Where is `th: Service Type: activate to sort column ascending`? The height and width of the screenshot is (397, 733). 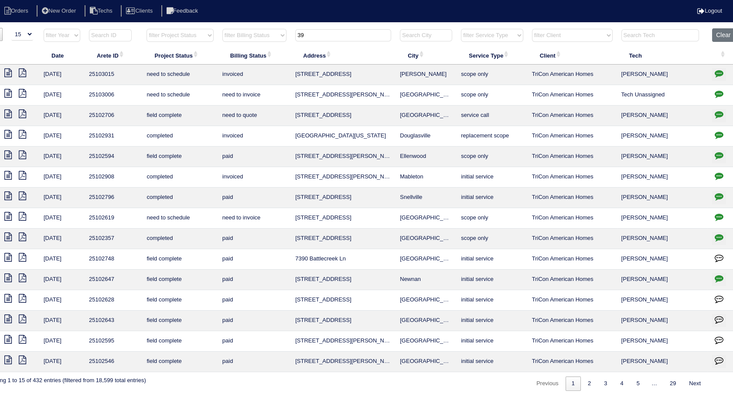 th: Service Type: activate to sort column ascending is located at coordinates (492, 55).